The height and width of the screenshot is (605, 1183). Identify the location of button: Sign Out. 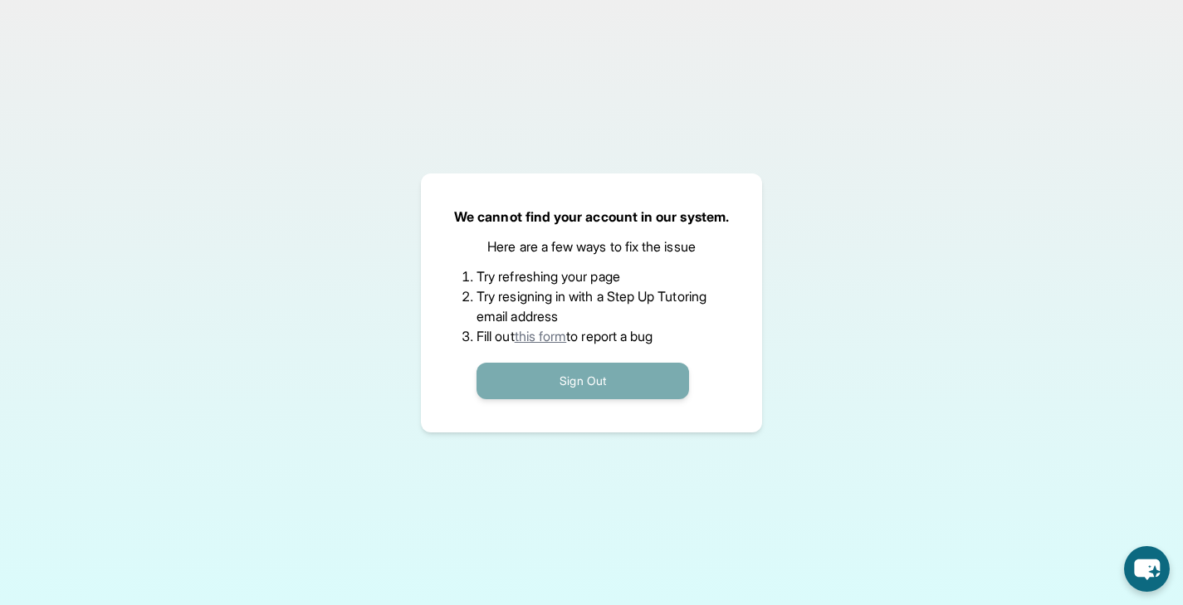
(583, 381).